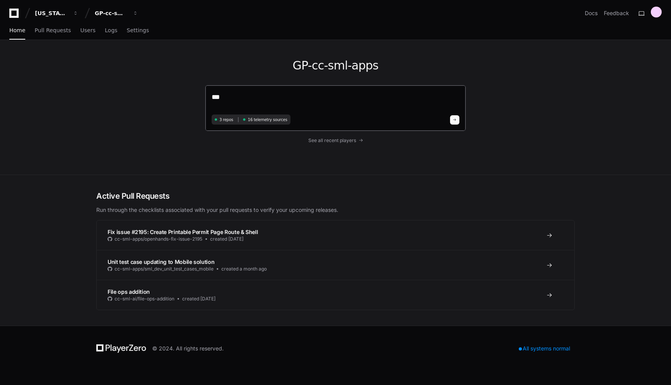 Image resolution: width=671 pixels, height=385 pixels. Describe the element at coordinates (183, 232) in the screenshot. I see `span: Fix issue #2195: Create Printable Permit Page Route & Shell` at that location.